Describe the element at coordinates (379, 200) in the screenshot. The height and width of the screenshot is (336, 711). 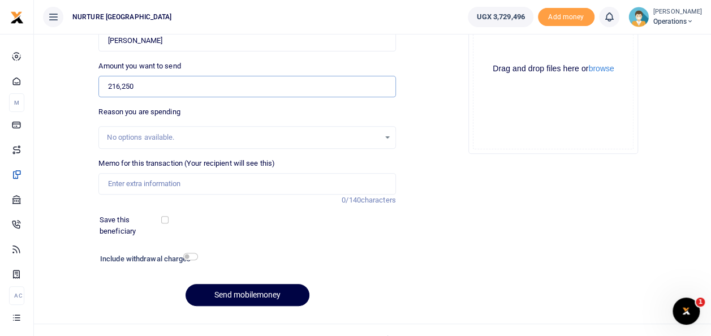
I see `span: characters` at that location.